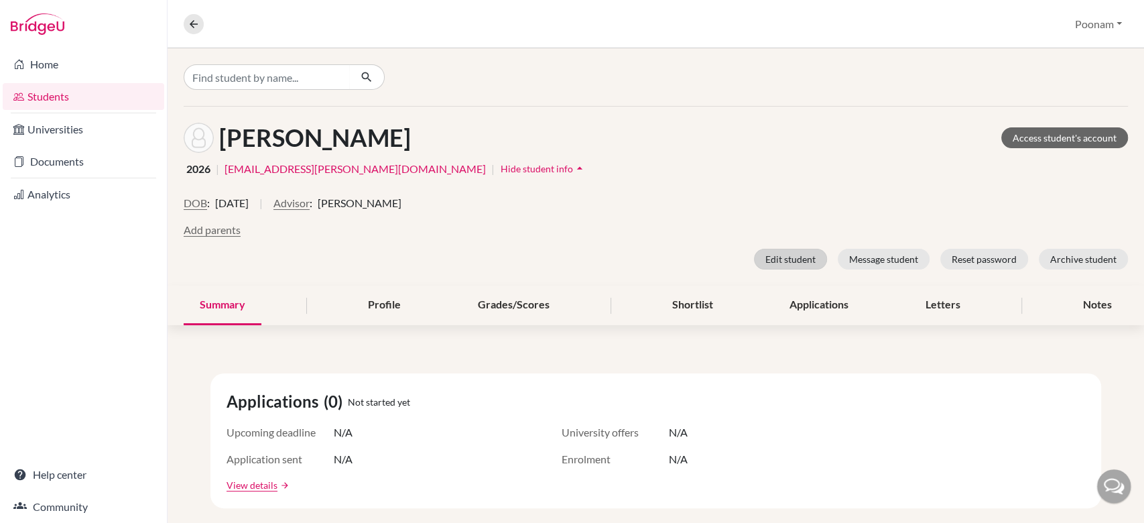 Image resolution: width=1144 pixels, height=523 pixels. I want to click on a: arrow_forward, so click(284, 485).